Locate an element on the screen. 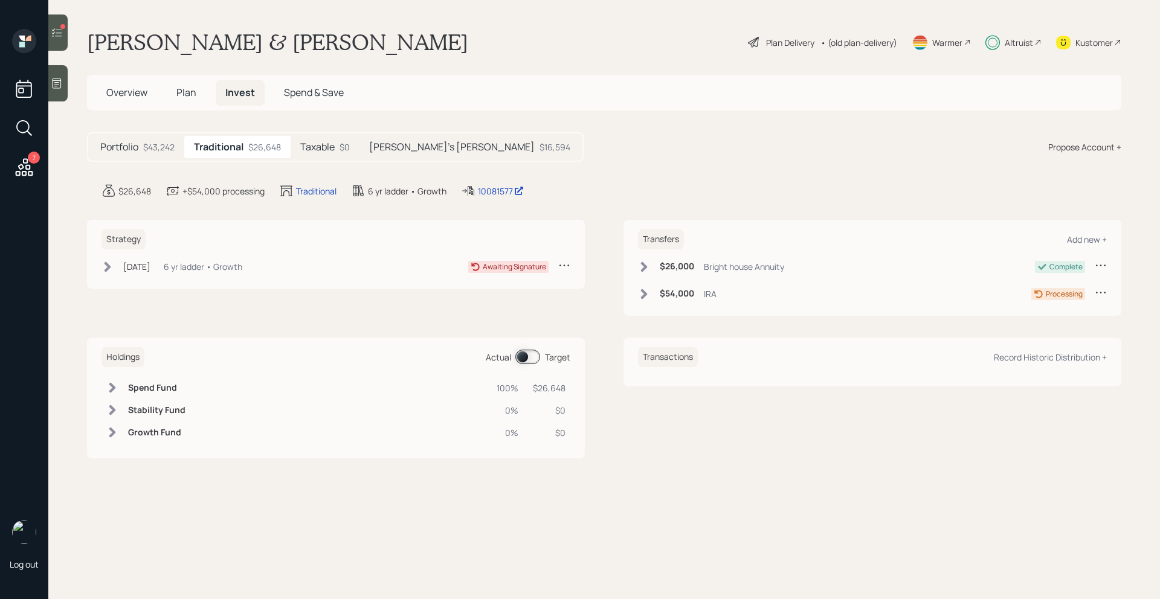 This screenshot has height=599, width=1160. h6: $54,000 is located at coordinates (677, 294).